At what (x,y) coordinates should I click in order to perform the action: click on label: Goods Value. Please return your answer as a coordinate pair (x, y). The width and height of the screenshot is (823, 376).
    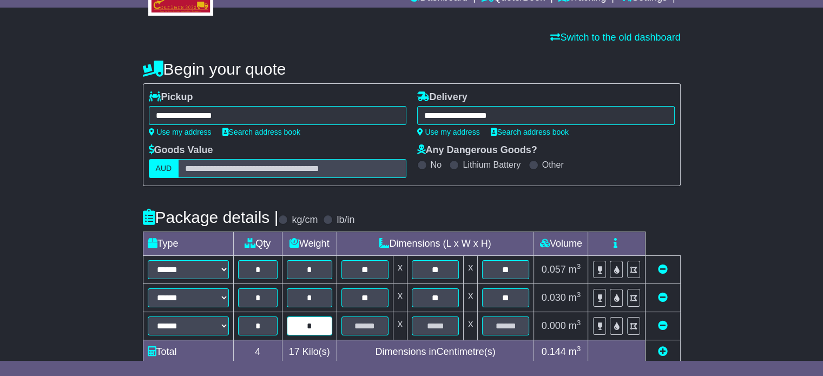
    Looking at the image, I should click on (181, 150).